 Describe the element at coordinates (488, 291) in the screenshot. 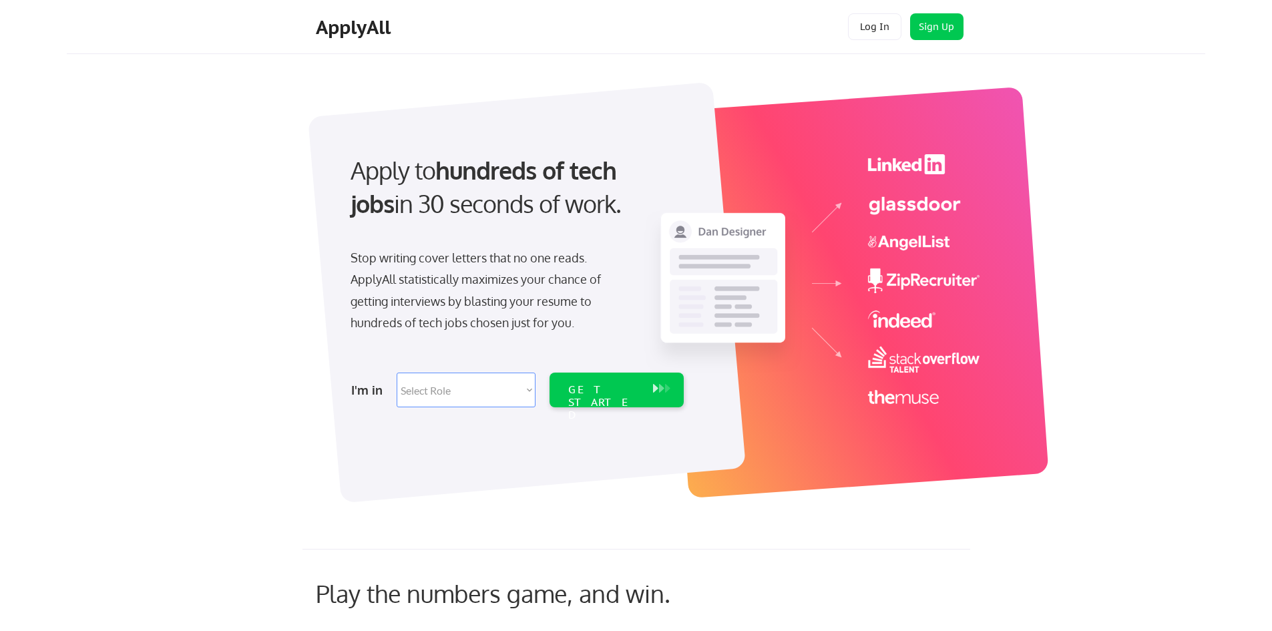

I see `div: Stop writing cover letters that no one reads. ApplyAll statistically maximizes your chance of get...` at that location.